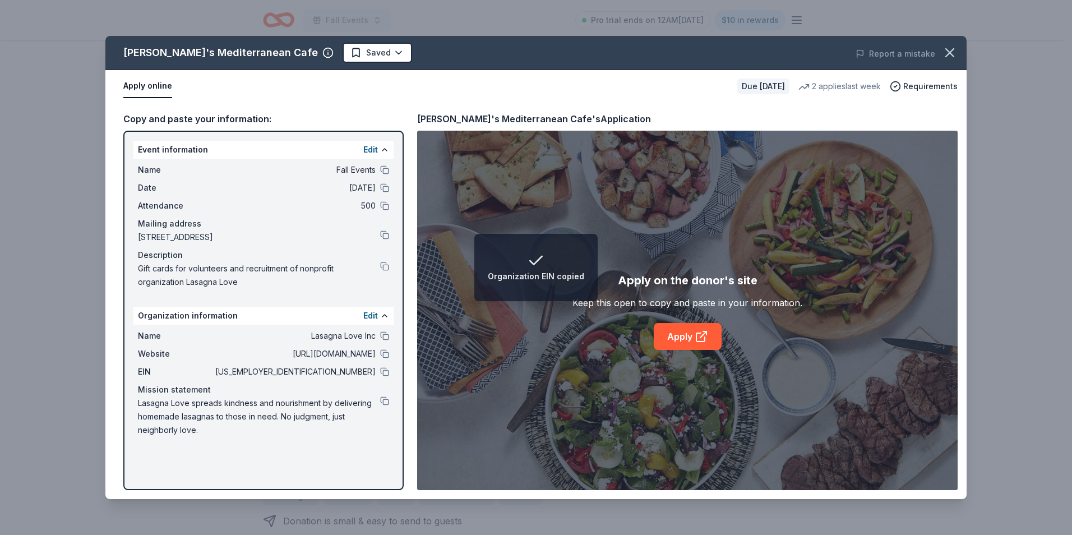 The height and width of the screenshot is (535, 1072). What do you see at coordinates (839, 86) in the screenshot?
I see `div: 2 applies last week` at bounding box center [839, 86].